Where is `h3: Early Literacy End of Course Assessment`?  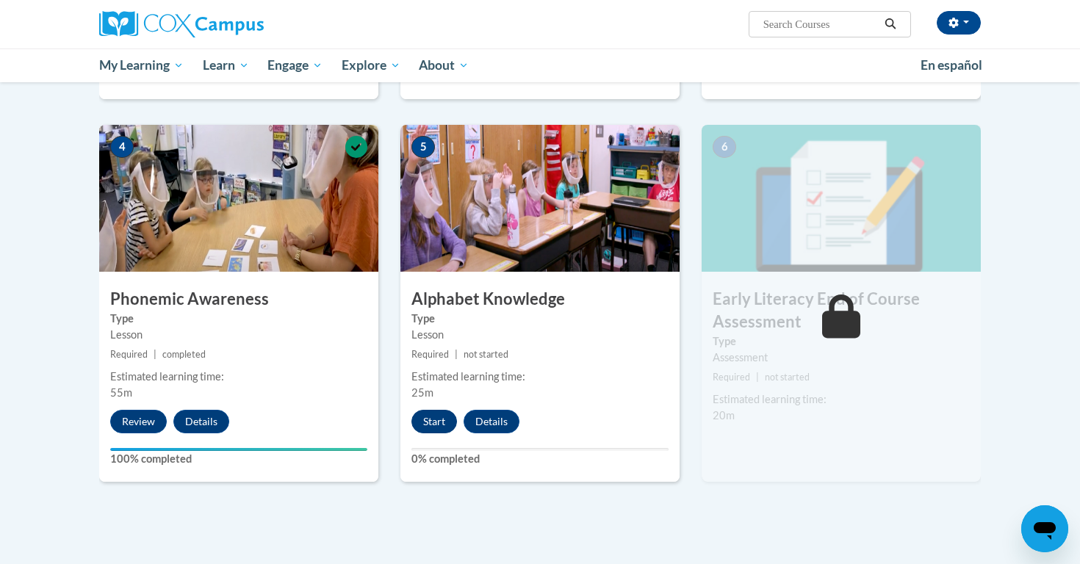 h3: Early Literacy End of Course Assessment is located at coordinates (841, 311).